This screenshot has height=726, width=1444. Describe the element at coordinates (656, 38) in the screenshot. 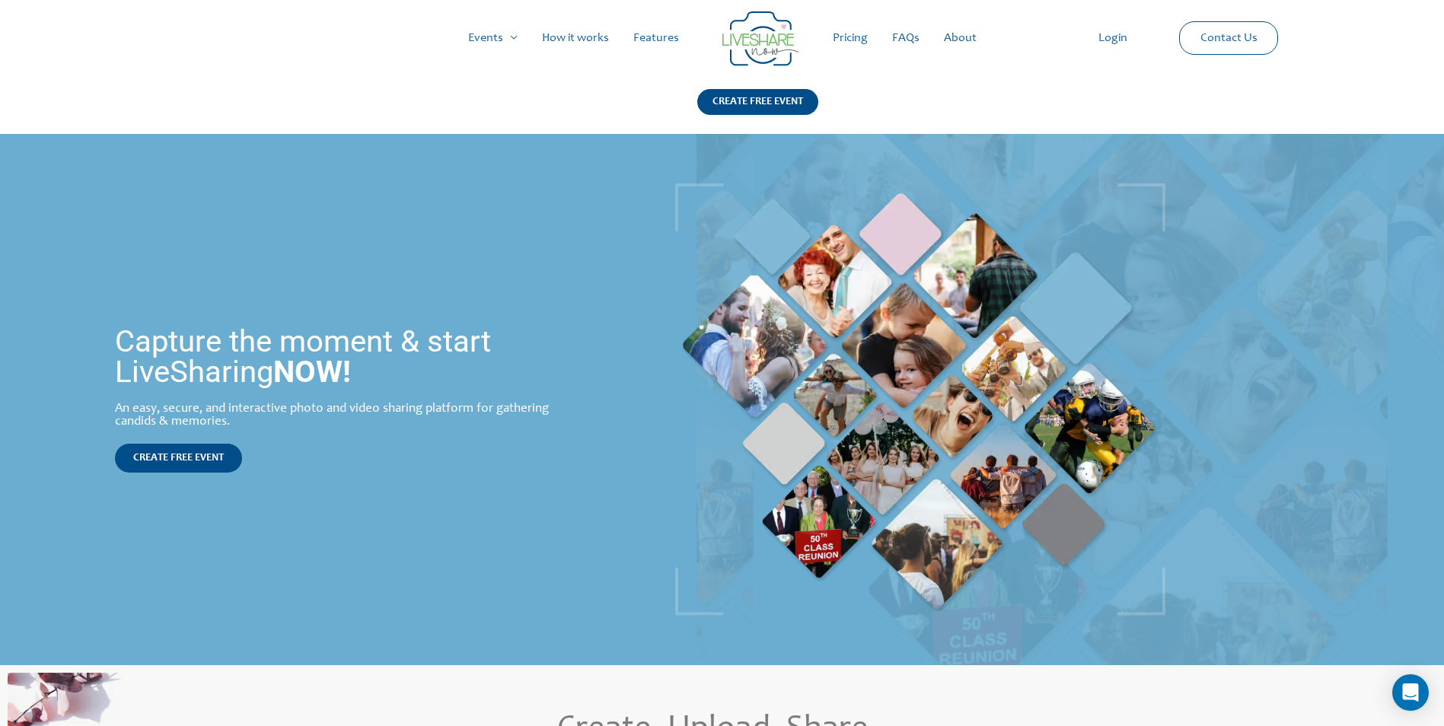

I see `a: Features` at that location.